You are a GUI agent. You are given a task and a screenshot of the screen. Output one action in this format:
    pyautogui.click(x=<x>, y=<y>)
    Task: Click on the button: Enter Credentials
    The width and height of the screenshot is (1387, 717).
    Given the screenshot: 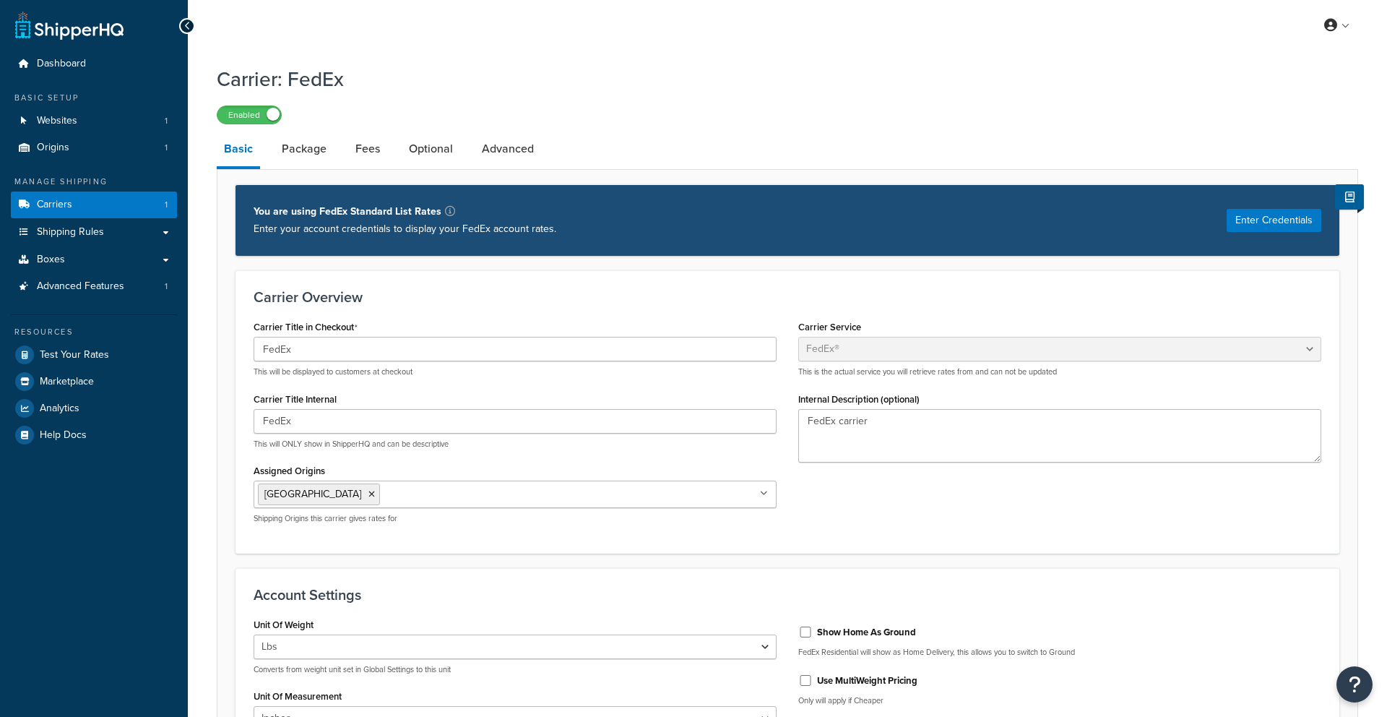 What is the action you would take?
    pyautogui.click(x=1273, y=220)
    